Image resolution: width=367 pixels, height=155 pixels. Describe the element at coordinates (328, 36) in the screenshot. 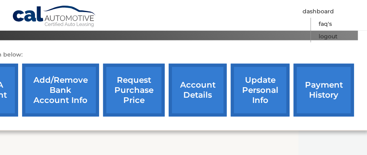

I see `a: Logout` at that location.